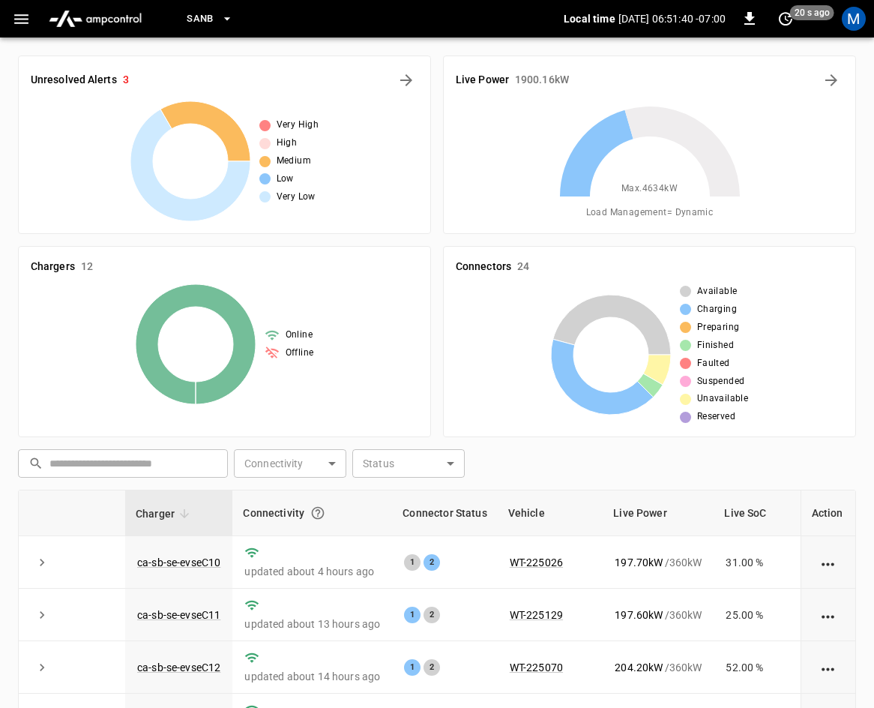  I want to click on th: Vehicle, so click(550, 513).